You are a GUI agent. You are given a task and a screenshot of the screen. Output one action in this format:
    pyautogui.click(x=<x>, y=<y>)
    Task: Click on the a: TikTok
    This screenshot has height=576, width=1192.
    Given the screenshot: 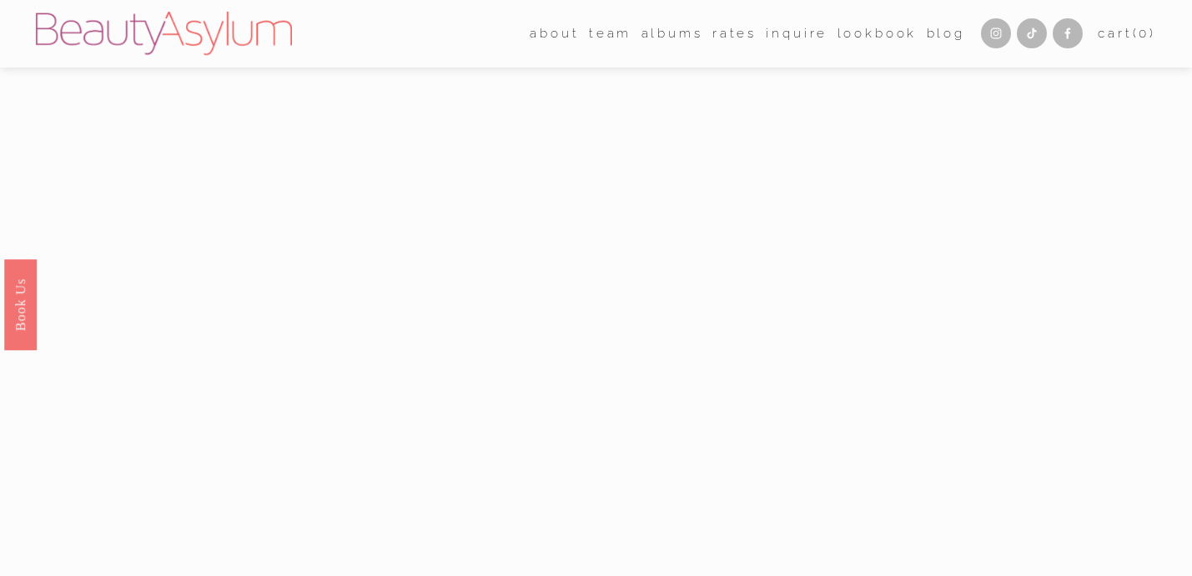 What is the action you would take?
    pyautogui.click(x=1031, y=33)
    